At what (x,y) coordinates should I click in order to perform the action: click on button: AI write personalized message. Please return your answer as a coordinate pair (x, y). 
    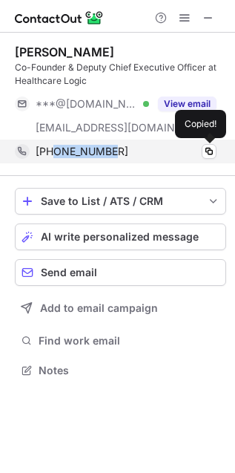
    Looking at the image, I should click on (120, 237).